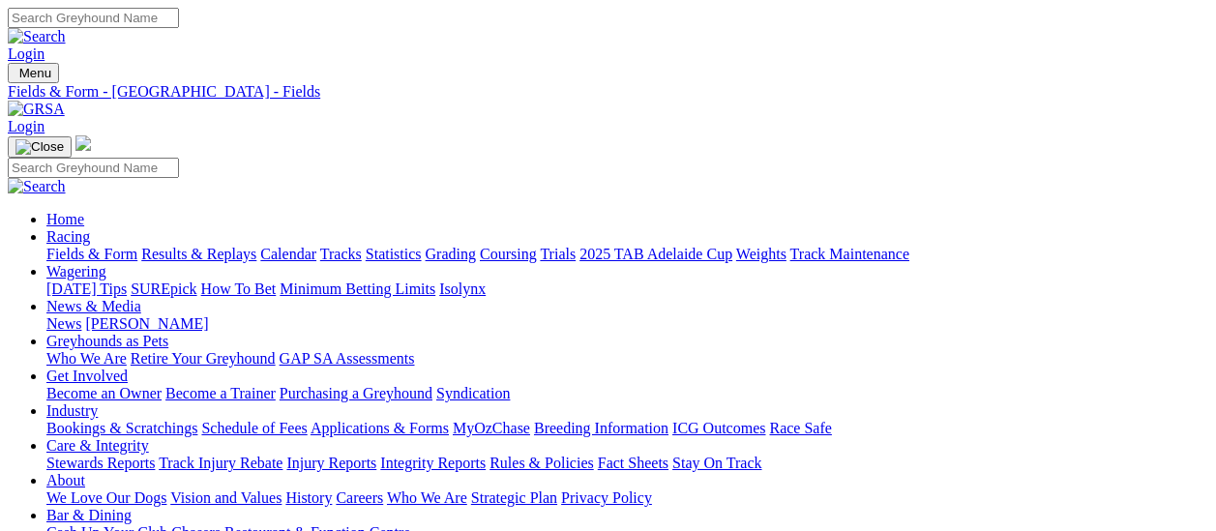 The height and width of the screenshot is (531, 1216). Describe the element at coordinates (36, 109) in the screenshot. I see `img: GRSA` at that location.